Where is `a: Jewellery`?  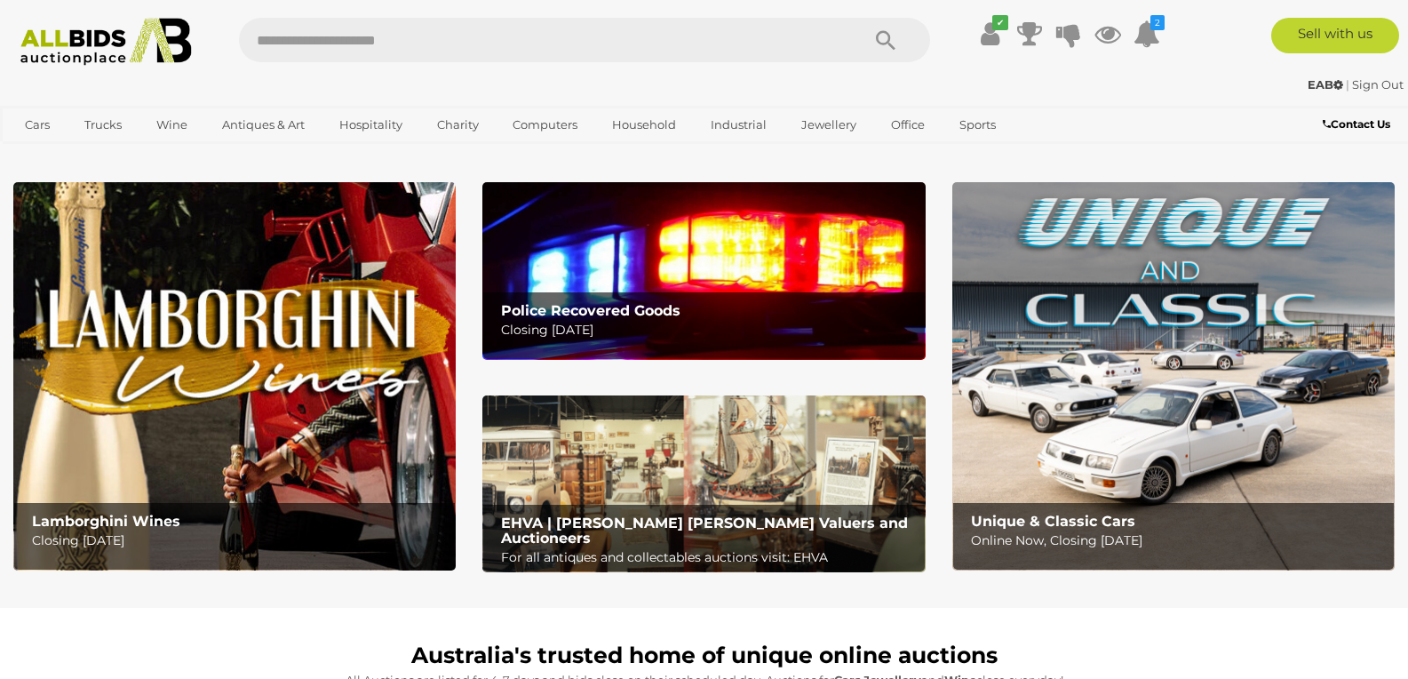
a: Jewellery is located at coordinates (829, 124).